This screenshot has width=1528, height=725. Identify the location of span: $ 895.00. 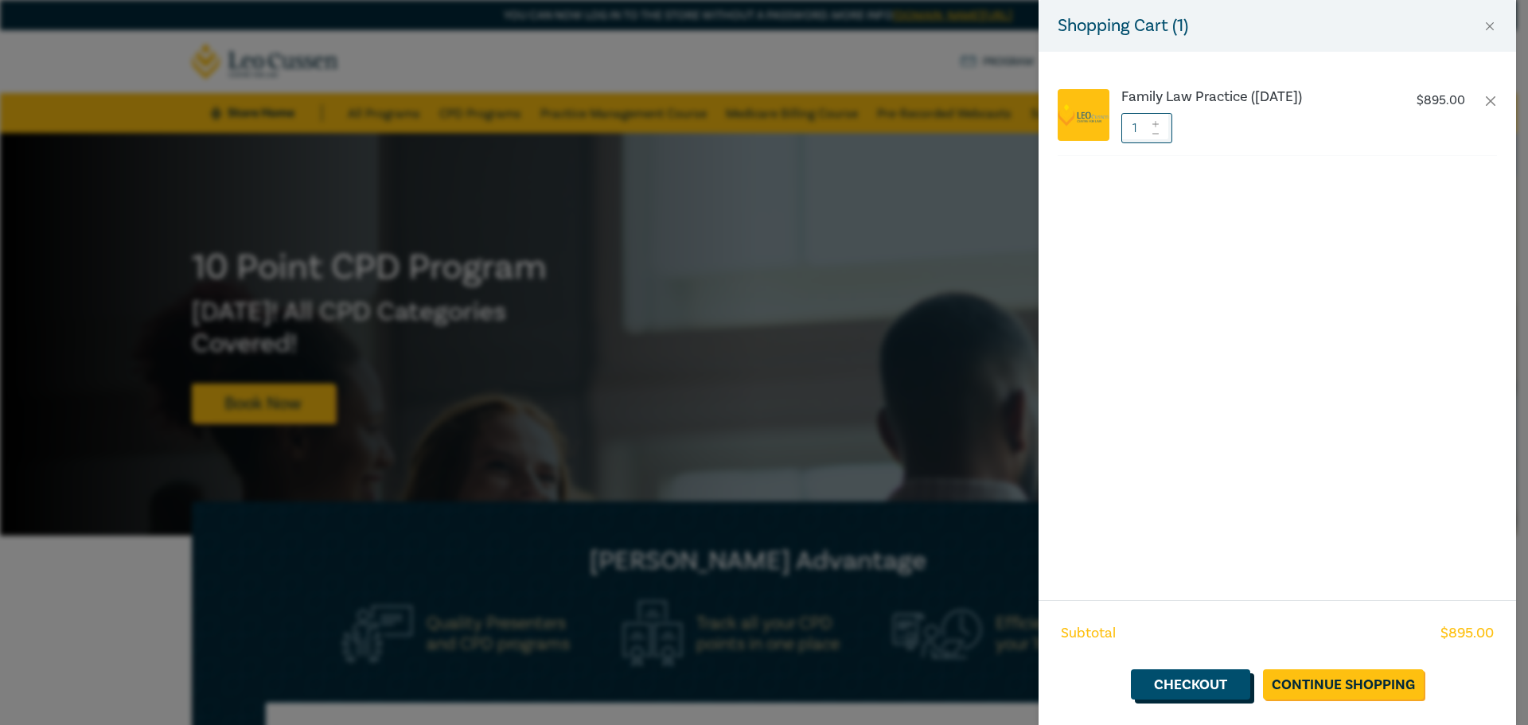
(1467, 633).